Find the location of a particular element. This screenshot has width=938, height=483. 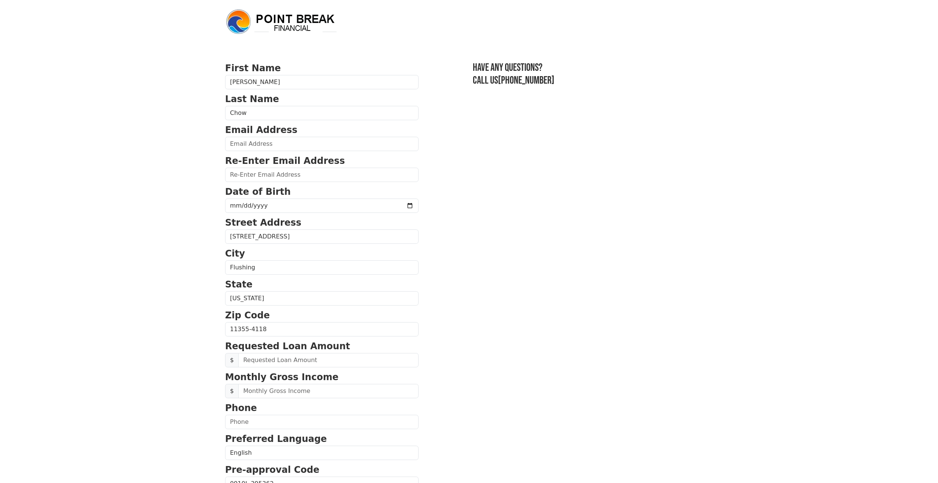

img: logo.png is located at coordinates (282, 22).